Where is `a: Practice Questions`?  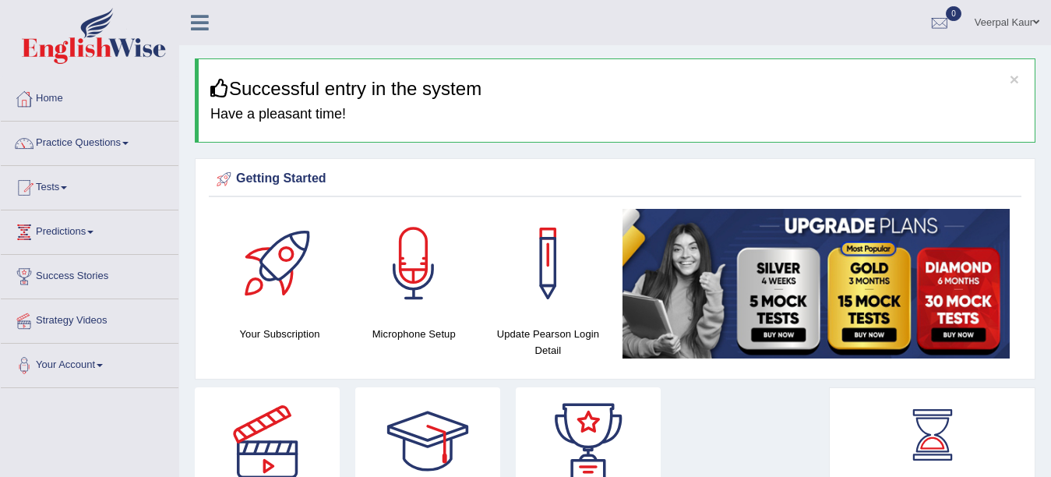
a: Practice Questions is located at coordinates (90, 141).